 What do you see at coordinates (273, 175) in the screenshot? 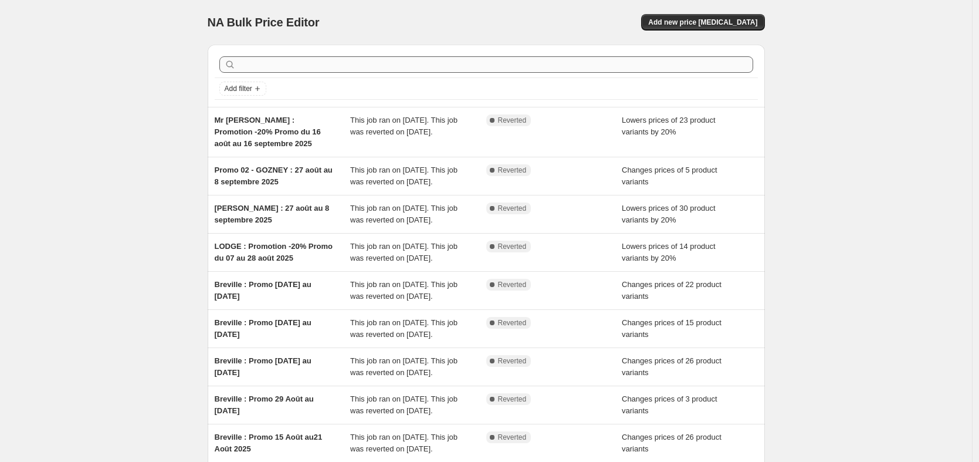
I see `span: Promo 02 - GOZNEY : 27 août au 8 septembre 2025` at bounding box center [273, 175].